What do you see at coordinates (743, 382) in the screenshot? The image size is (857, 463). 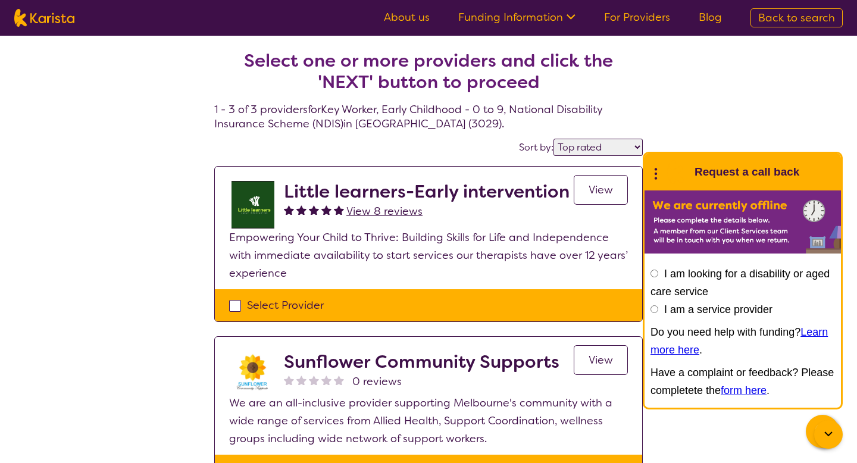 I see `p: Have a complaint or feedback? Please completete the .` at bounding box center [743, 382].